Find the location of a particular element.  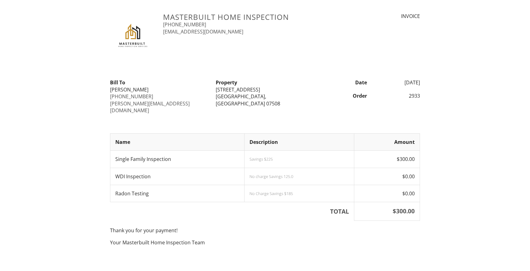

th: Description is located at coordinates (299, 142).